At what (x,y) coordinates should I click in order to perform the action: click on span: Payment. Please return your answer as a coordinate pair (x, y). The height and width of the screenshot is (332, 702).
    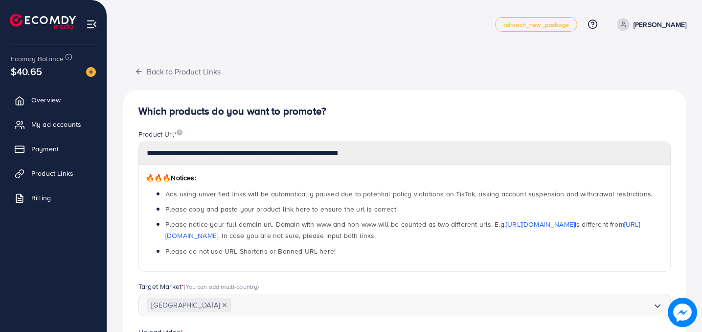
    Looking at the image, I should click on (45, 149).